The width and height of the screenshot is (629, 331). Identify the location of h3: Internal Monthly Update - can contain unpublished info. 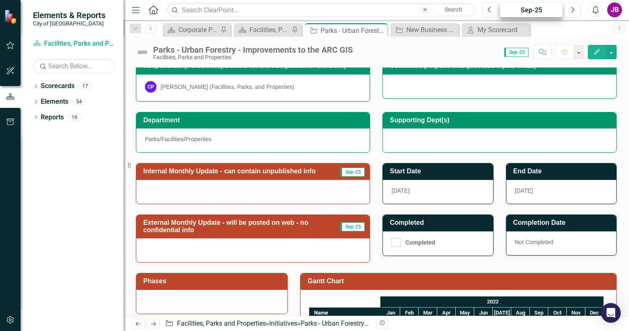
(240, 171).